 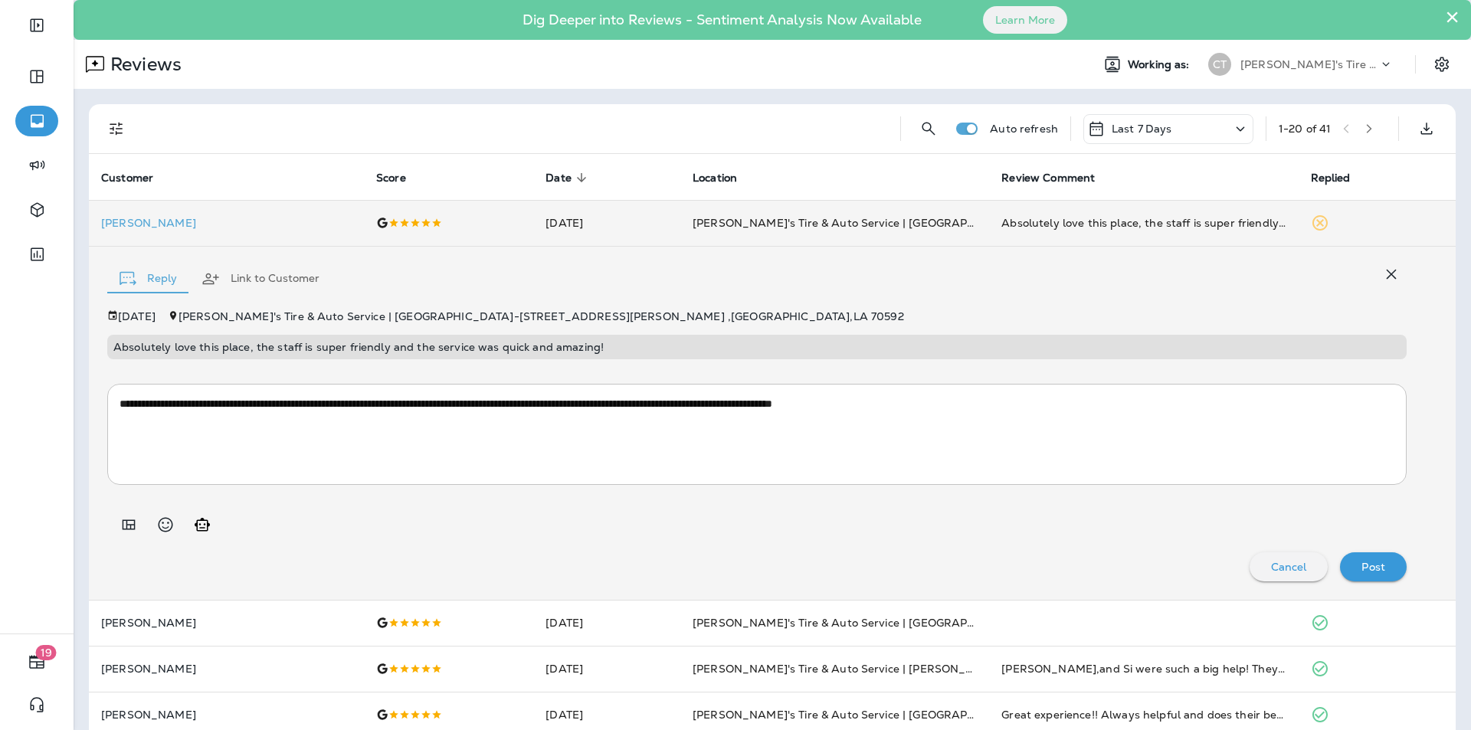 I want to click on span: Working as:, so click(x=1160, y=64).